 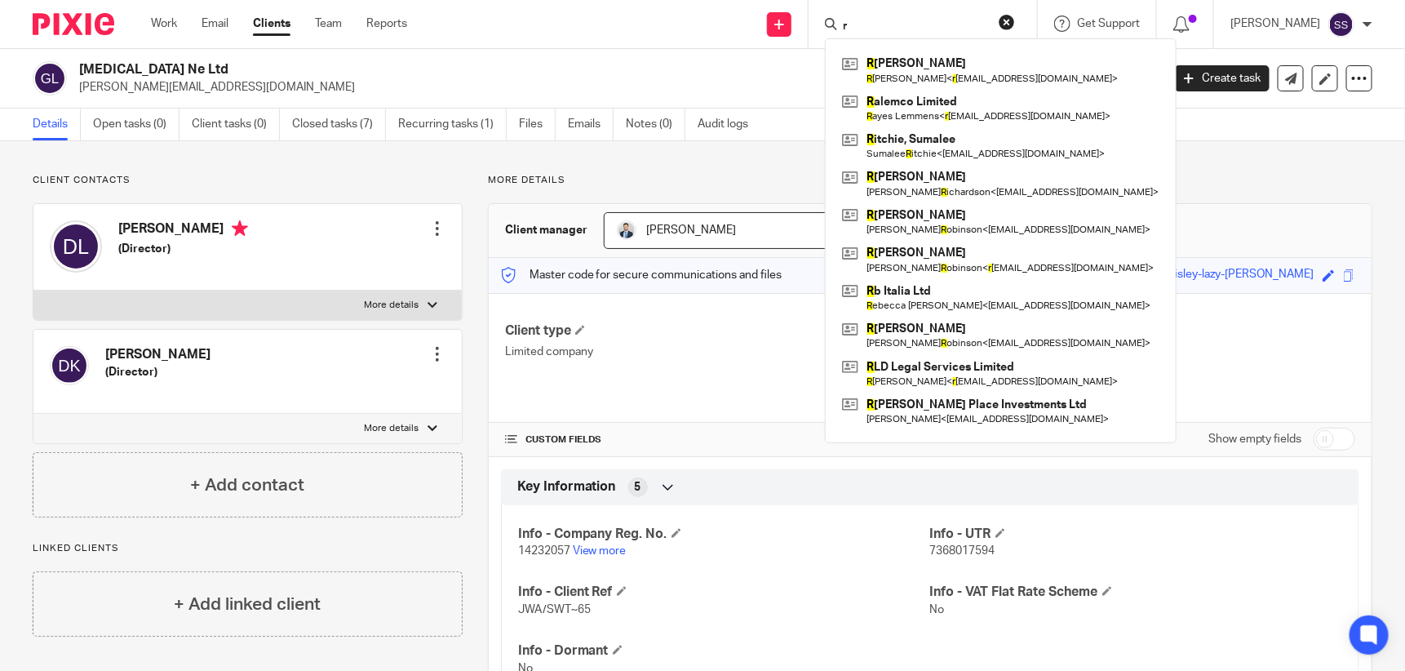 What do you see at coordinates (627, 230) in the screenshot?
I see `img: LinkedIn%20Profile.jpeg` at bounding box center [627, 230].